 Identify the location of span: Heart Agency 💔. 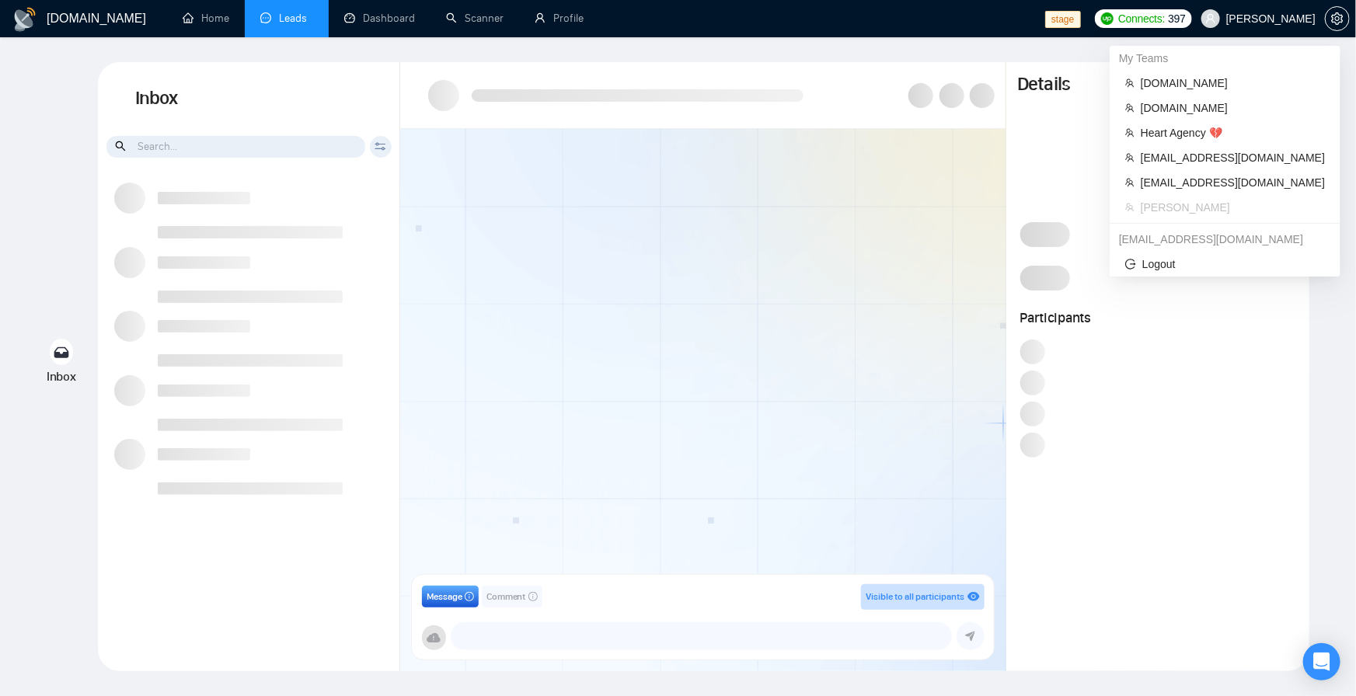
(1233, 133).